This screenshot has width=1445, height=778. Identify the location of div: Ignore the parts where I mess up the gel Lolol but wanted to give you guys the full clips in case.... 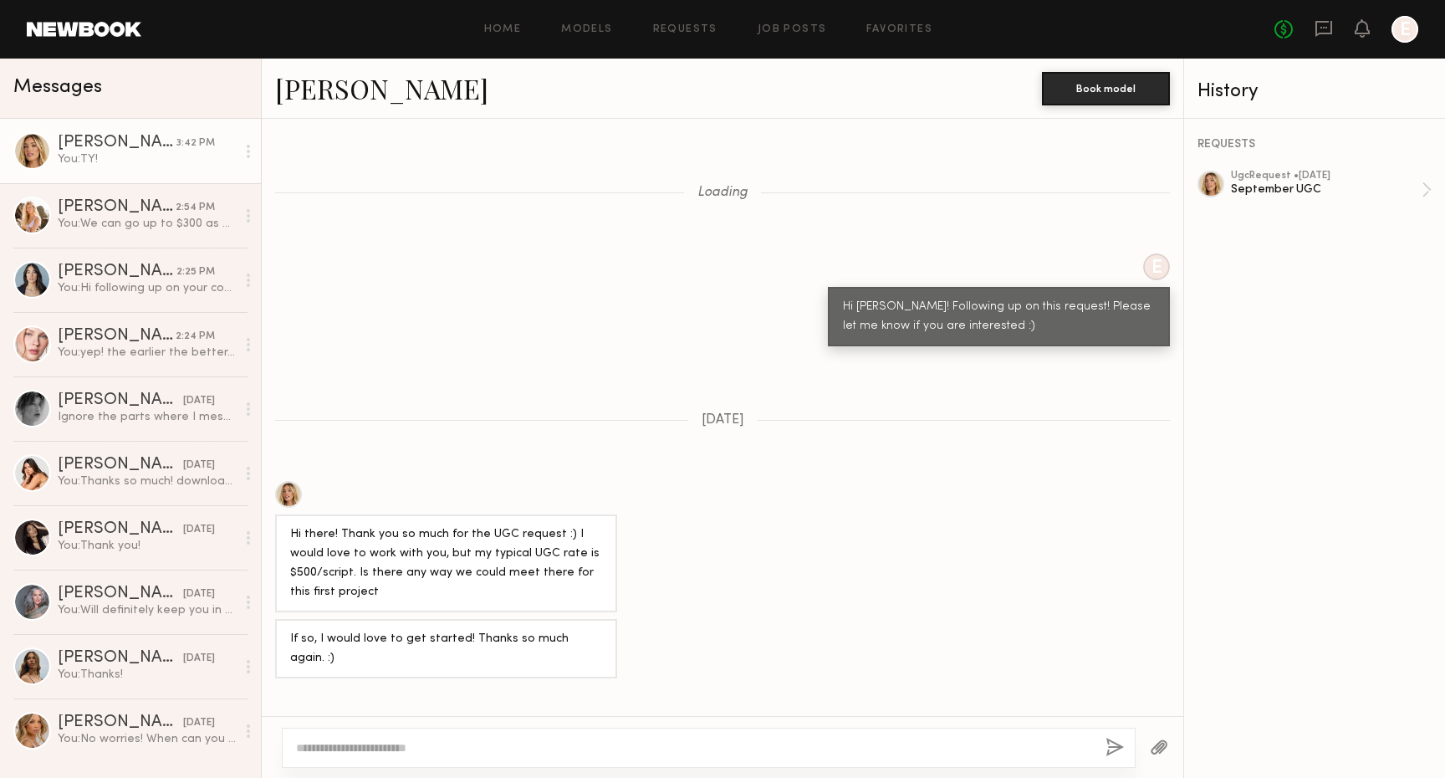
(146, 417).